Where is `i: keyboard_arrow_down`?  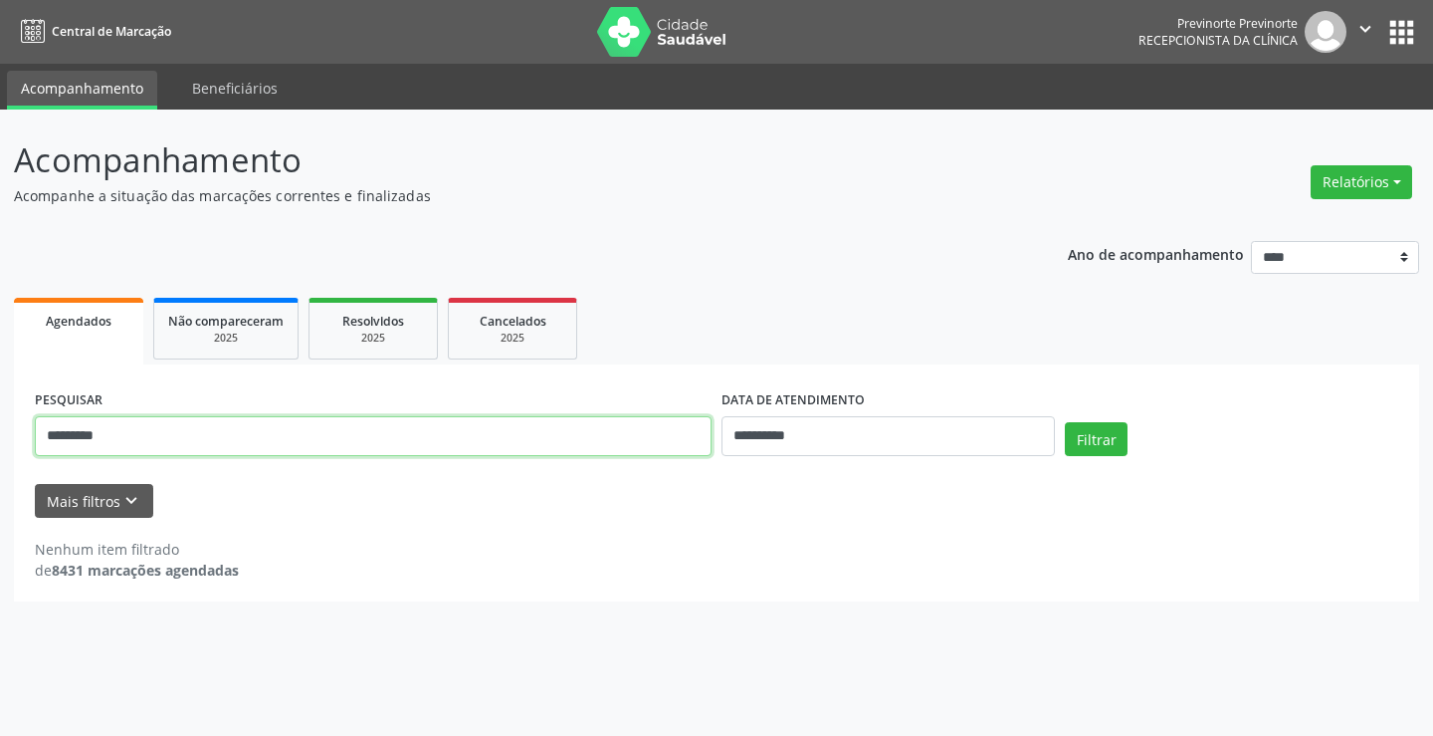 i: keyboard_arrow_down is located at coordinates (131, 501).